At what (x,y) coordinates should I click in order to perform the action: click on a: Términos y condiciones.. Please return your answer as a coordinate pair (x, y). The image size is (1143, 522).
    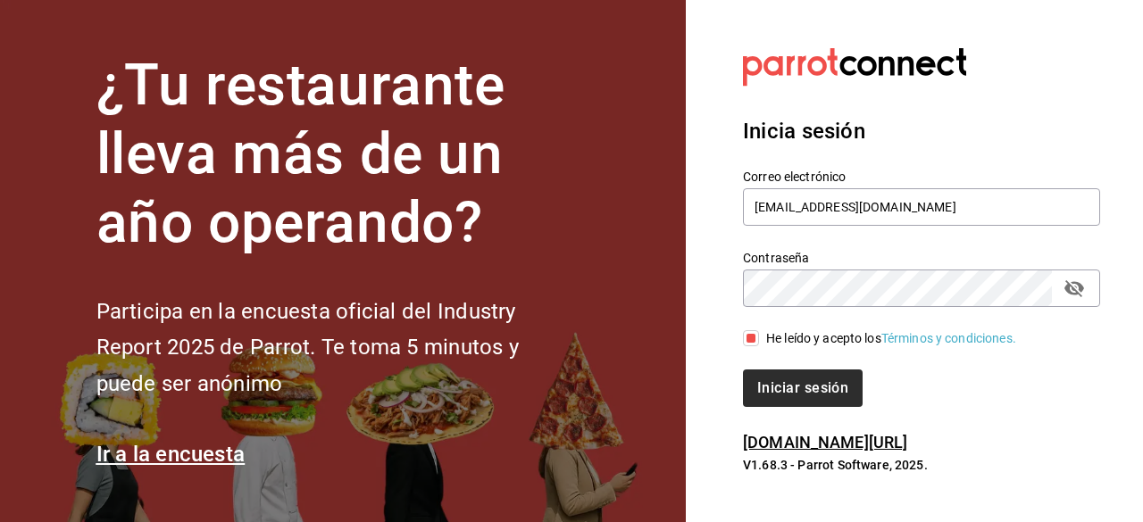
    Looking at the image, I should click on (948, 338).